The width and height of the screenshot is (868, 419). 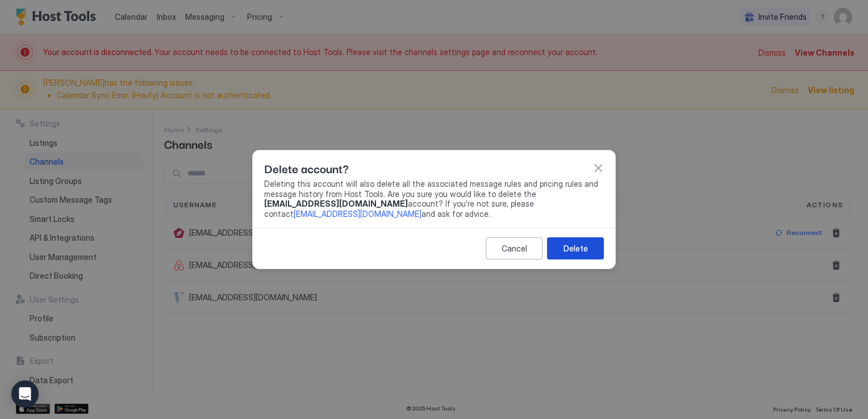 I want to click on span: Deleting this account will also delete all the associated message rules and pricing rules and mes..., so click(x=434, y=199).